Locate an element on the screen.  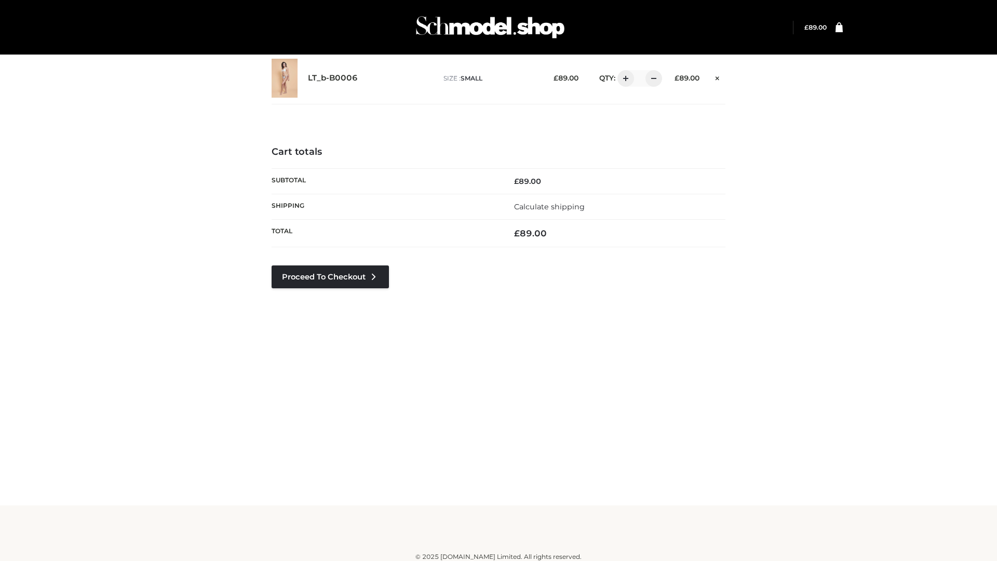
a: £89.00 is located at coordinates (816, 27).